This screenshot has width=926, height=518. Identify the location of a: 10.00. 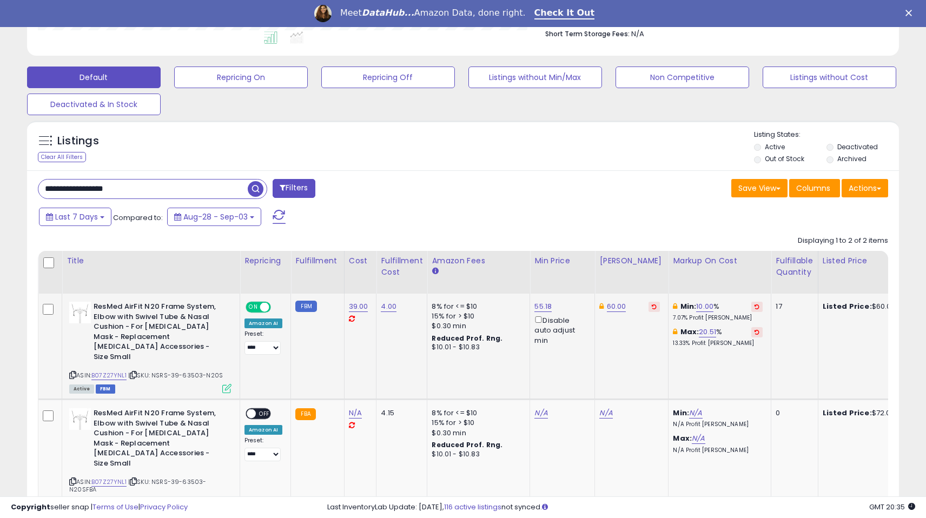
(705, 307).